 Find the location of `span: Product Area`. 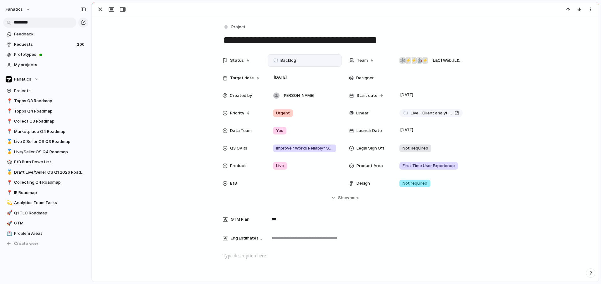

span: Product Area is located at coordinates (370, 166).